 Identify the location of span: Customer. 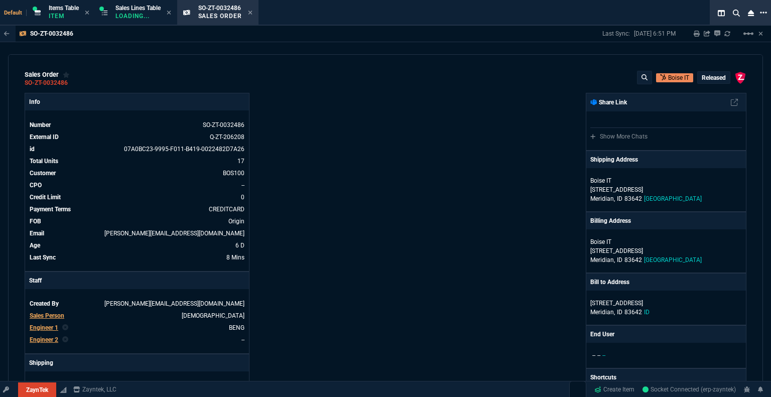
(43, 173).